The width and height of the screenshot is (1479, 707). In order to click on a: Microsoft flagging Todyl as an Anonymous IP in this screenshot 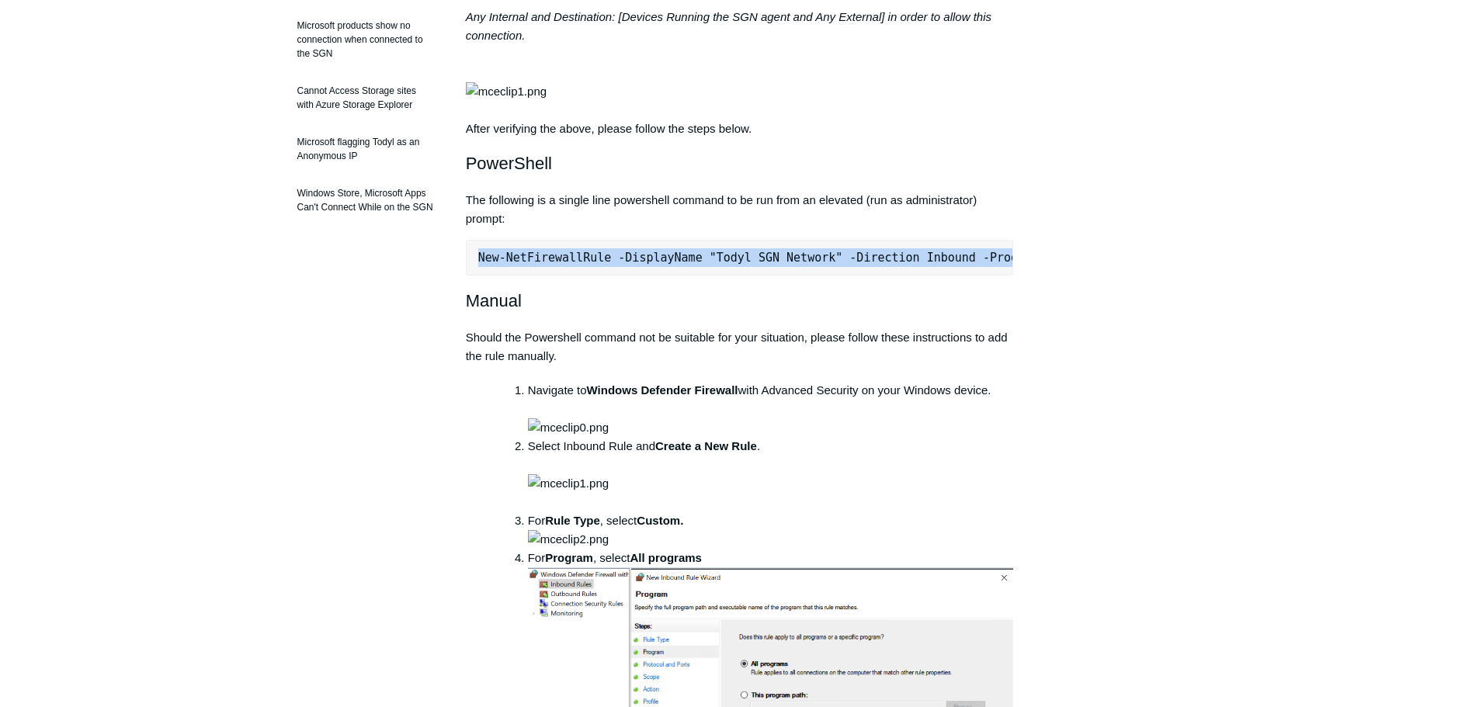, I will do `click(366, 149)`.